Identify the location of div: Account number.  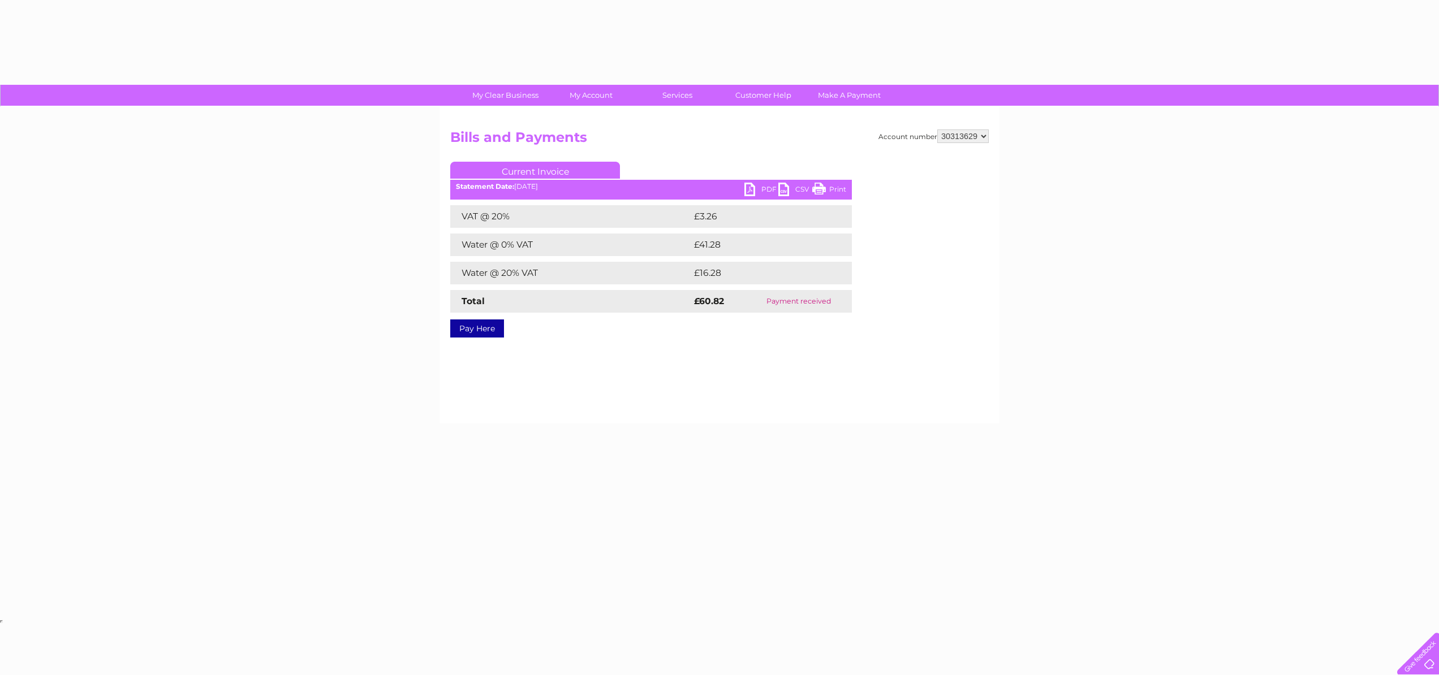
(933, 136).